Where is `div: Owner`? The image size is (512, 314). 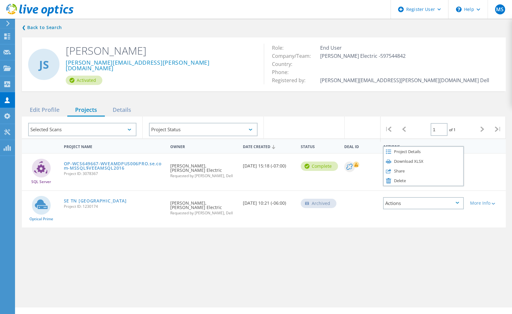 div: Owner is located at coordinates (203, 146).